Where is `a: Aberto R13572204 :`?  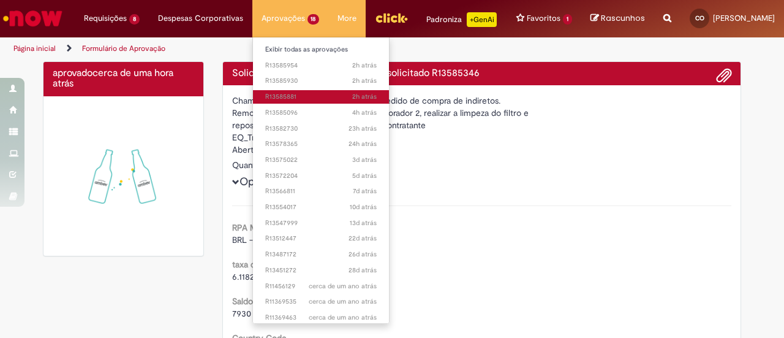 a: Aberto R13572204 : is located at coordinates (321, 176).